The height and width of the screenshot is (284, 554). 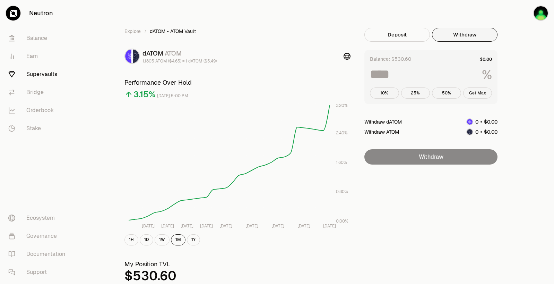 I want to click on span: ATOM, so click(x=173, y=53).